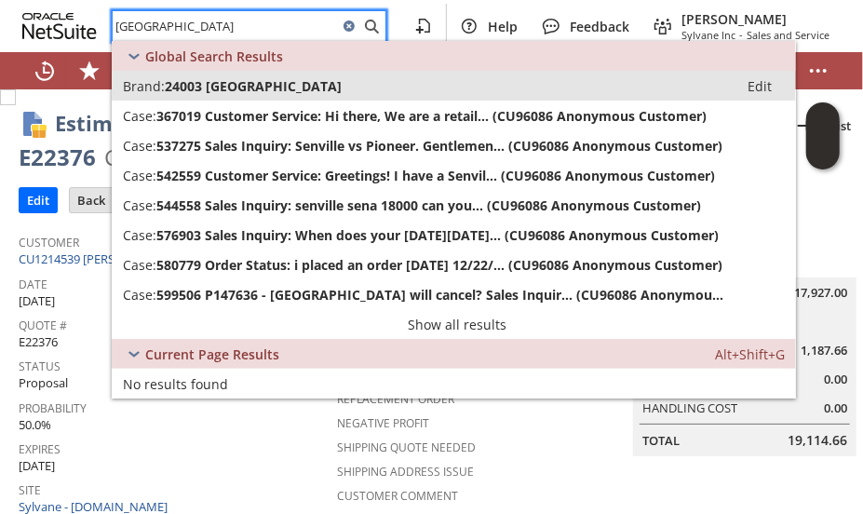 This screenshot has height=514, width=863. I want to click on span: Oracle Guided Learning Widget. To move around, please hold and drag, so click(823, 154).